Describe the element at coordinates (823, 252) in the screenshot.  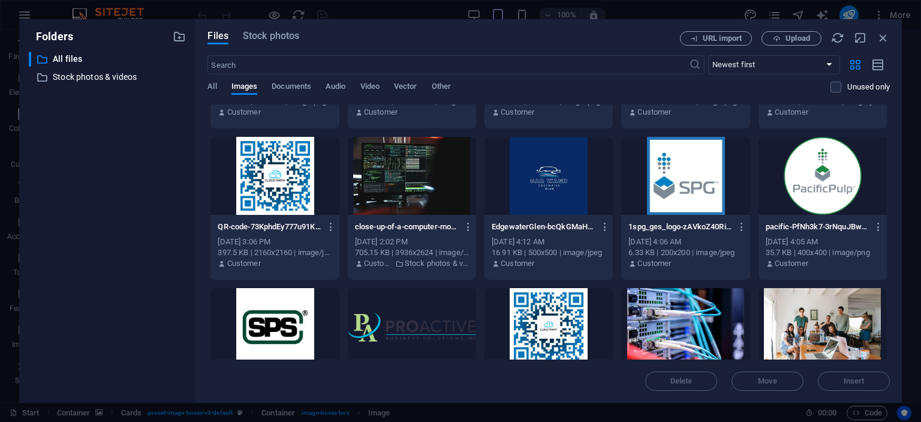
I see `div: 35.7 KB | 400x400 | image/png` at that location.